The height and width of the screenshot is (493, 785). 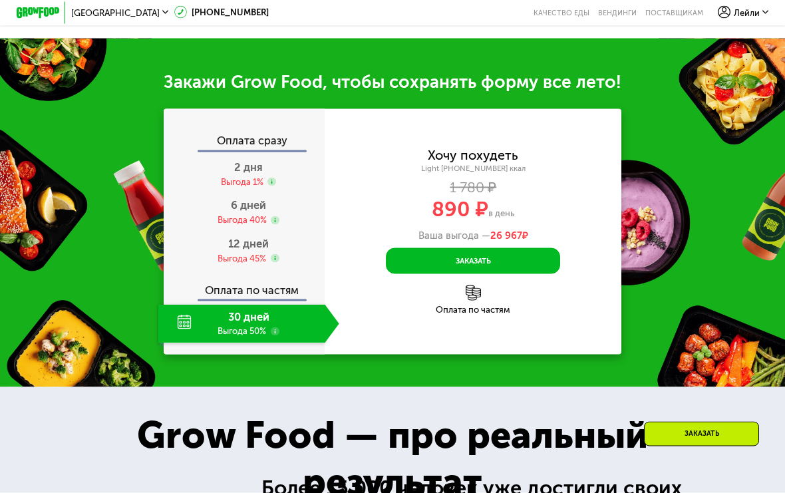 What do you see at coordinates (242, 220) in the screenshot?
I see `div: Выгода 40%` at bounding box center [242, 220].